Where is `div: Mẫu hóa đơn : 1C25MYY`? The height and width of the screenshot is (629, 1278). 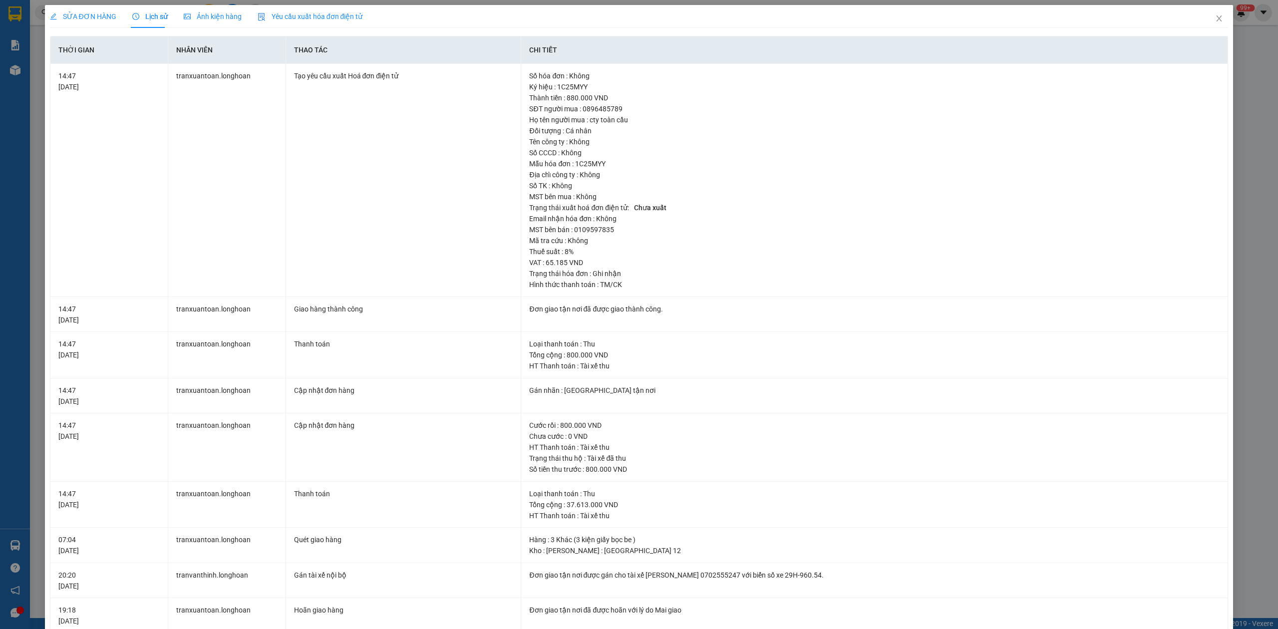 div: Mẫu hóa đơn : 1C25MYY is located at coordinates (874, 164).